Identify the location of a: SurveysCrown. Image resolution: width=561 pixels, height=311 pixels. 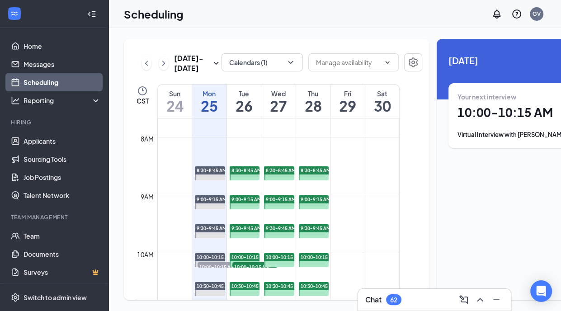
(62, 272).